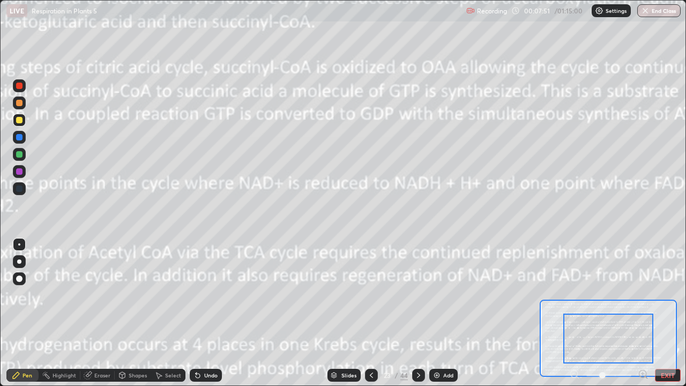  Describe the element at coordinates (492, 11) in the screenshot. I see `p: Recording` at that location.